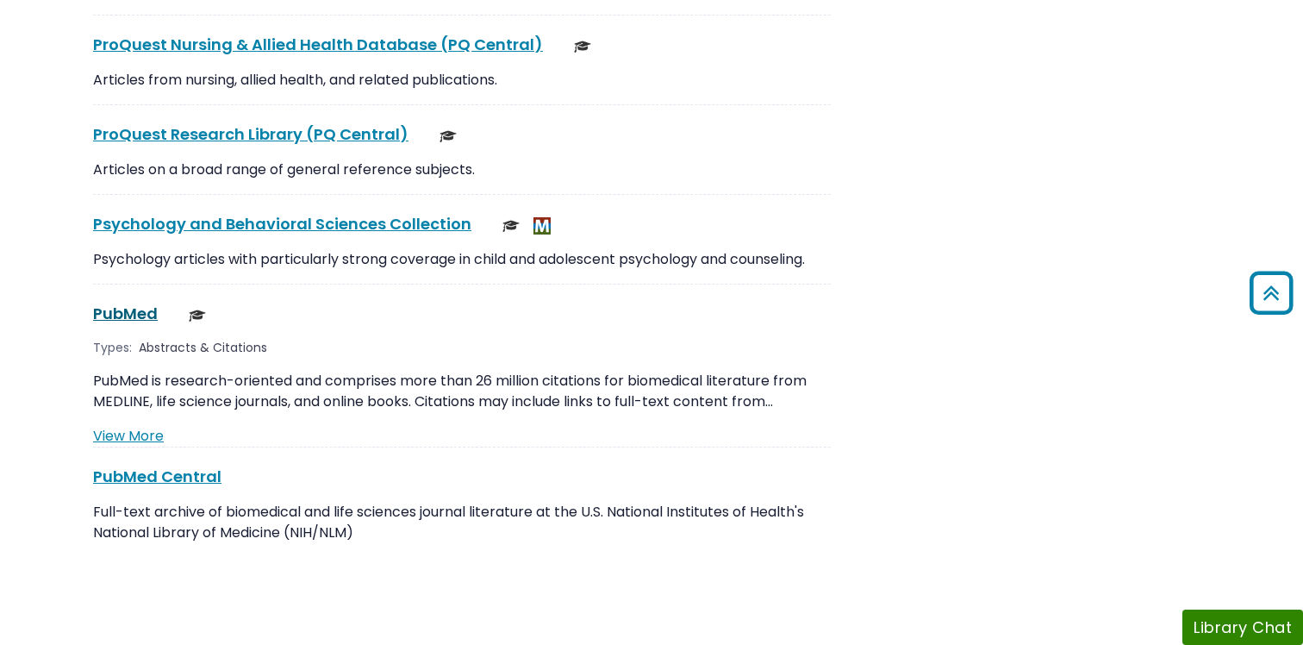  What do you see at coordinates (204, 347) in the screenshot?
I see `div: Abstracts & Citations` at bounding box center [204, 347].